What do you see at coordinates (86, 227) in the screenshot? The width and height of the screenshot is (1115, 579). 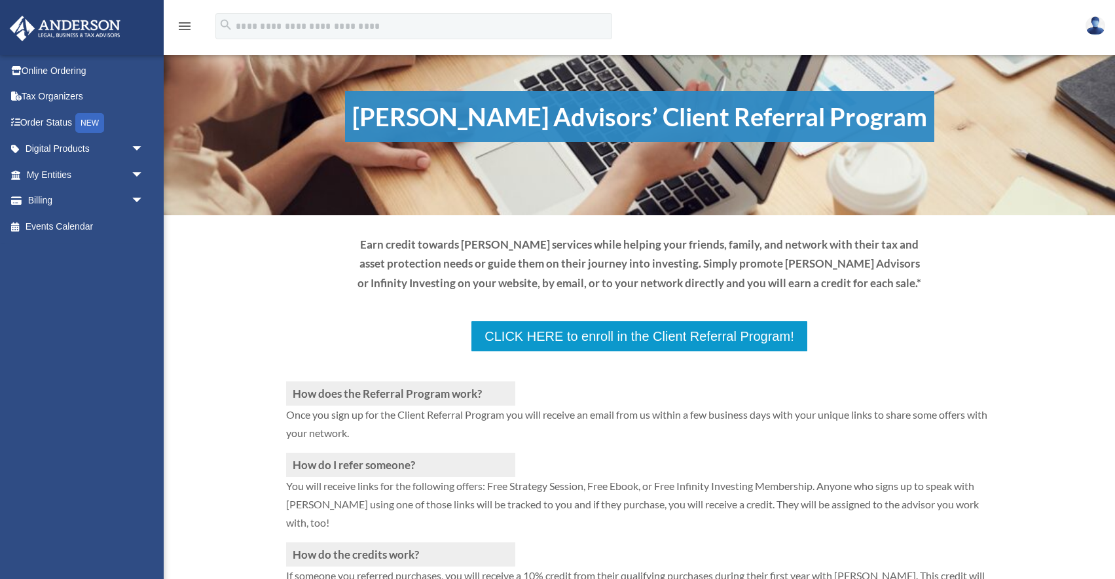 I see `a: Events Calendar` at bounding box center [86, 227].